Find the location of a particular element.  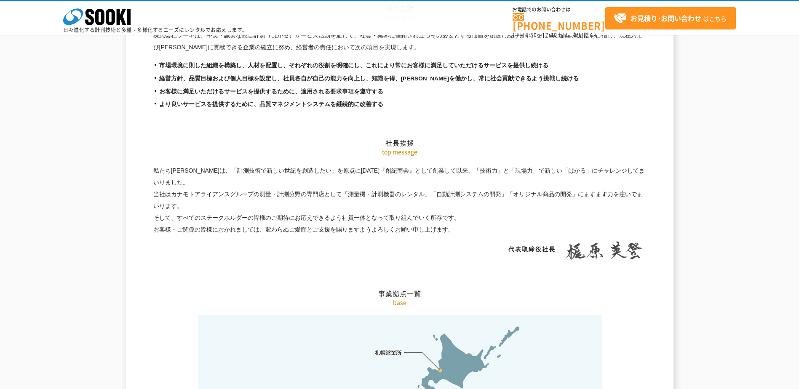

span: お電話でのお問い合わせは is located at coordinates (559, 10).